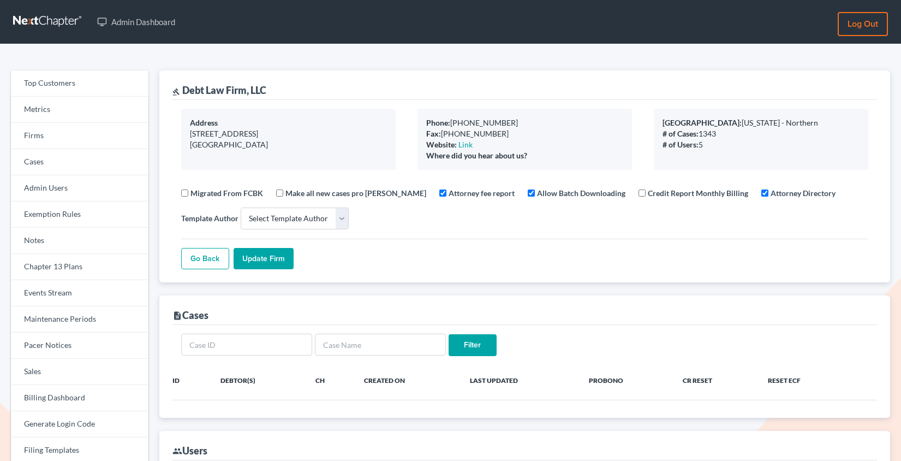 Image resolution: width=901 pixels, height=461 pixels. What do you see at coordinates (80, 110) in the screenshot?
I see `a: Metrics` at bounding box center [80, 110].